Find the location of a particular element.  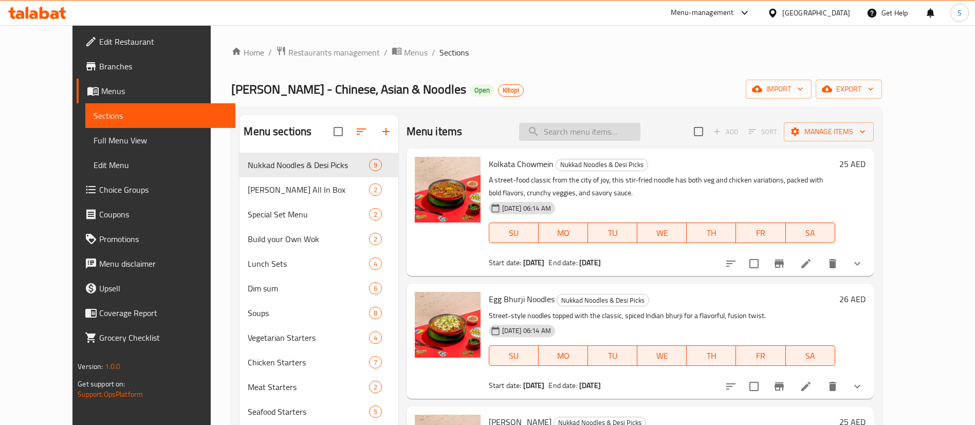

a: Home is located at coordinates (248, 52).